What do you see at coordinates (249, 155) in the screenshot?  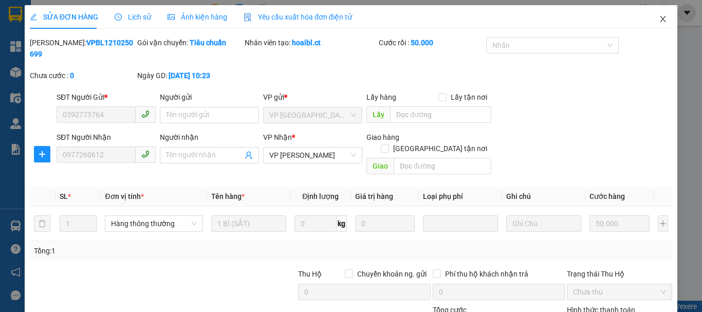 I see `span: user-add` at bounding box center [249, 155].